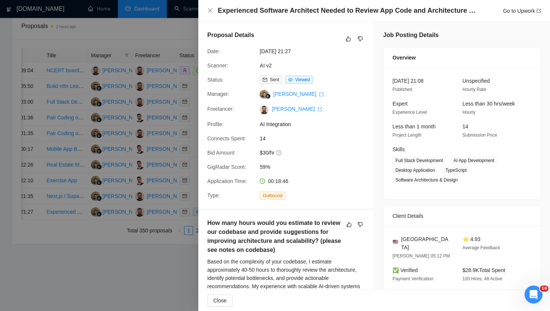 This screenshot has height=311, width=550. Describe the element at coordinates (216, 80) in the screenshot. I see `span: Status:` at that location.